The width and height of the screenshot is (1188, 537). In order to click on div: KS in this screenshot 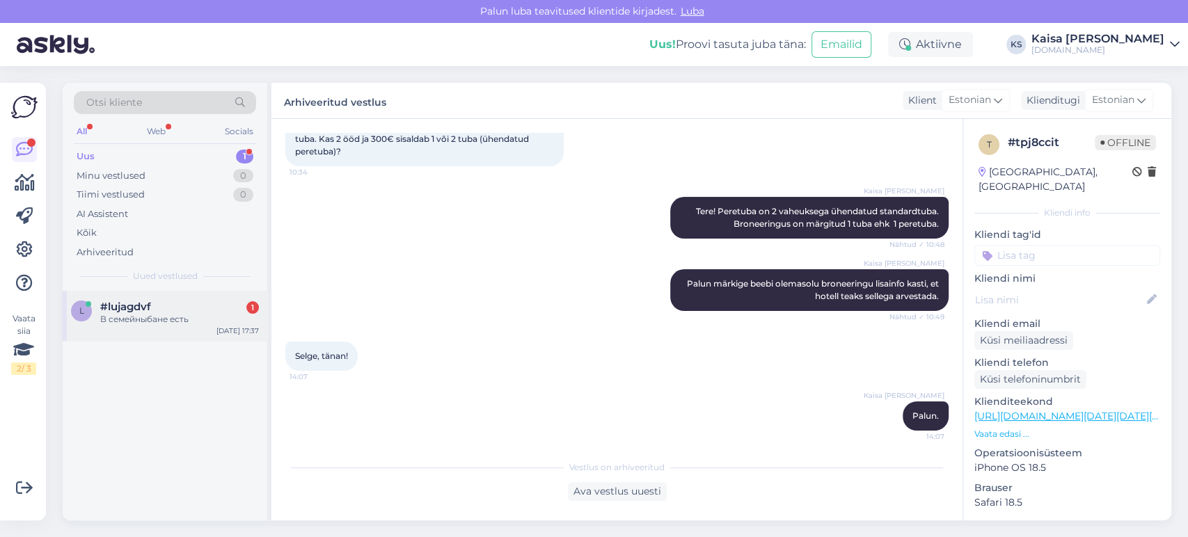, I will do `click(1016, 45)`.